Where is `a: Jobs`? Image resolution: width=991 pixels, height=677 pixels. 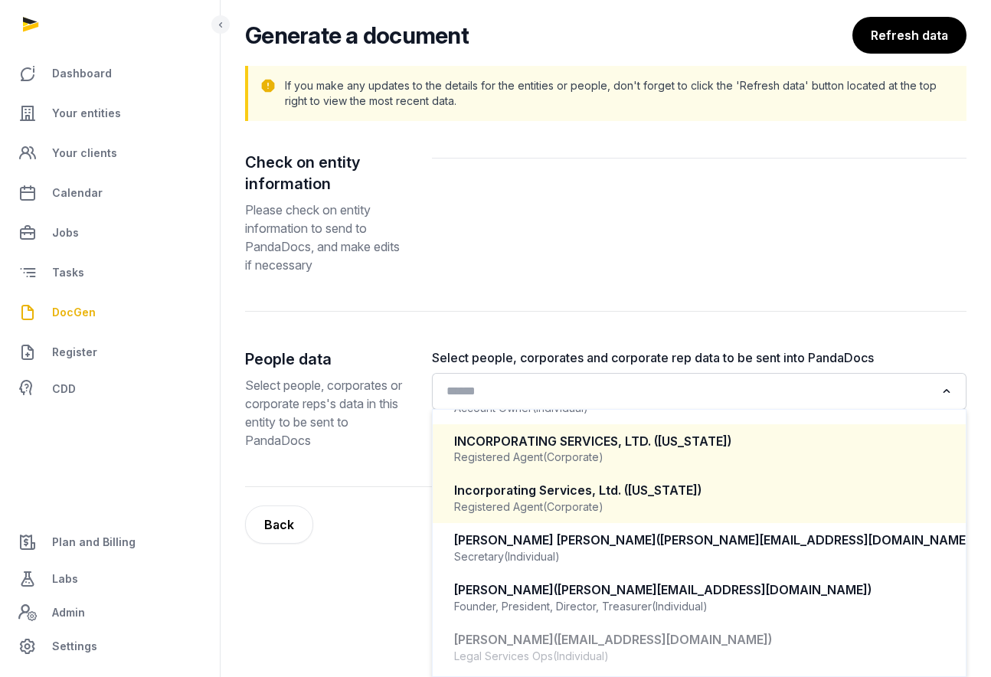 a: Jobs is located at coordinates (110, 233).